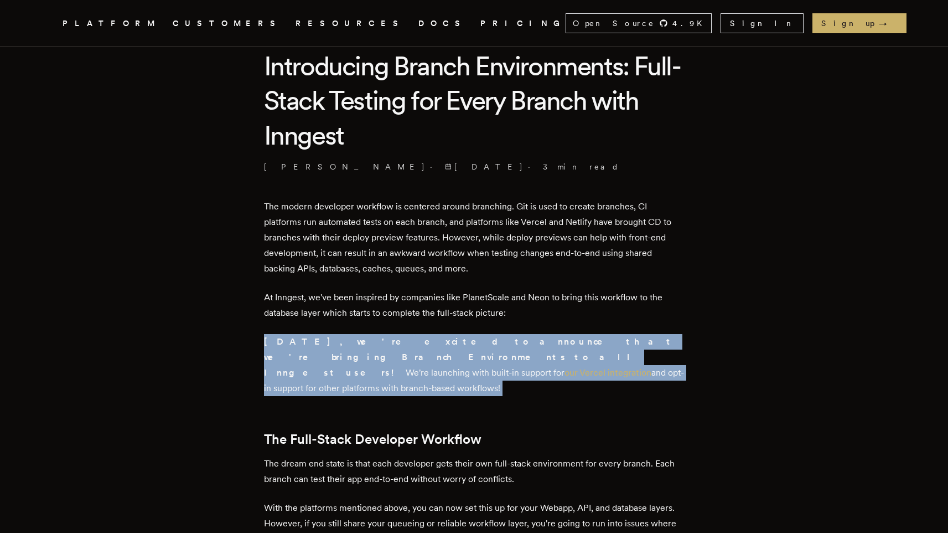 The width and height of the screenshot is (948, 533). Describe the element at coordinates (475, 238) in the screenshot. I see `p: The modern developer workflow is centered around branching. Git is used to create branches, CI pl...` at that location.